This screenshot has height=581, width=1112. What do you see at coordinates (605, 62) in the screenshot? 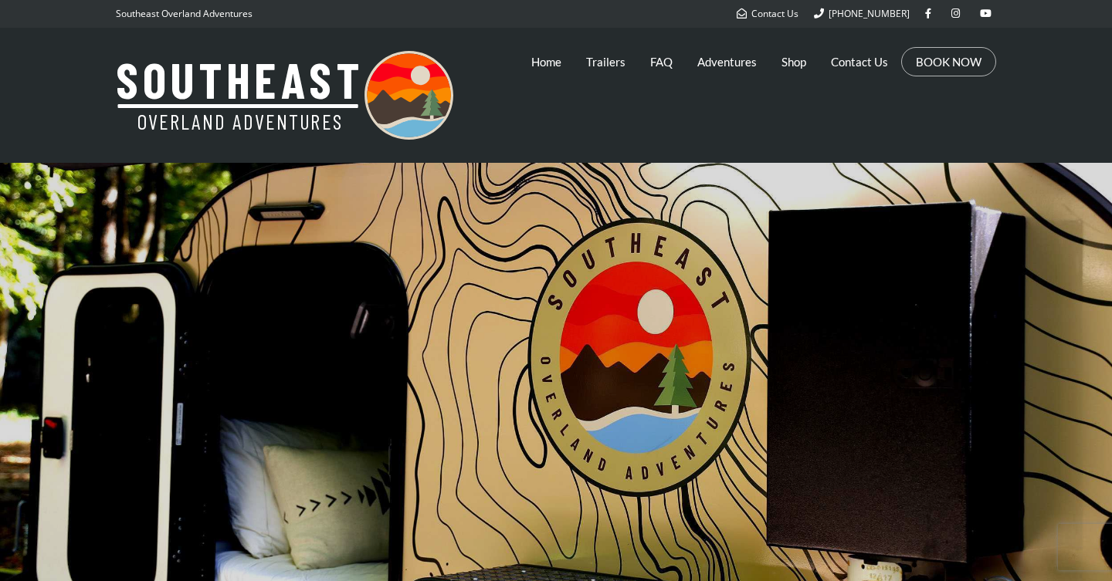
I see `a: Trailers` at bounding box center [605, 62].